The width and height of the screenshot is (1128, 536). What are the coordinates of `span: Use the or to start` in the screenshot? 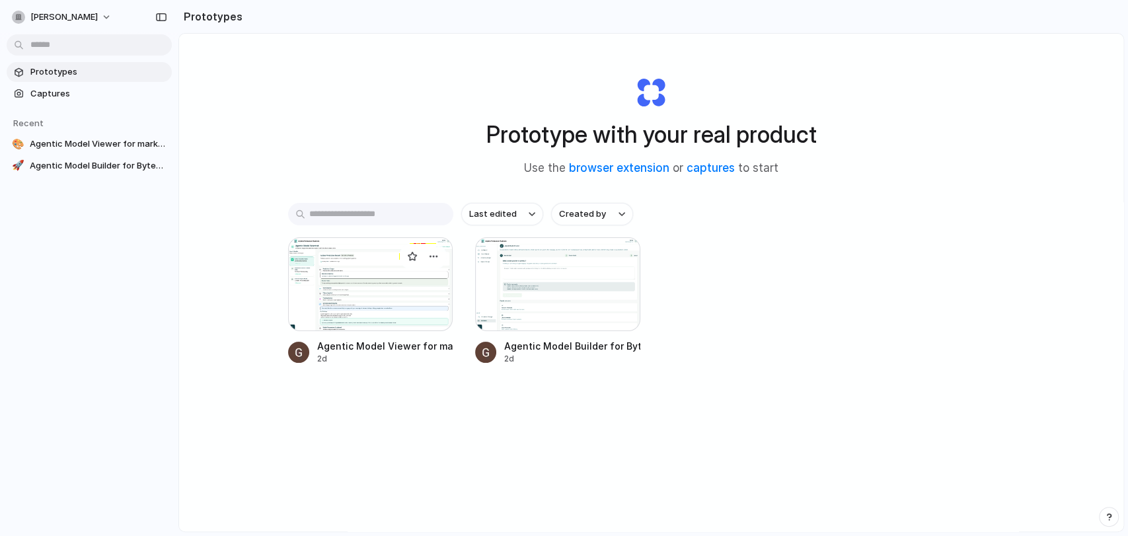 It's located at (651, 168).